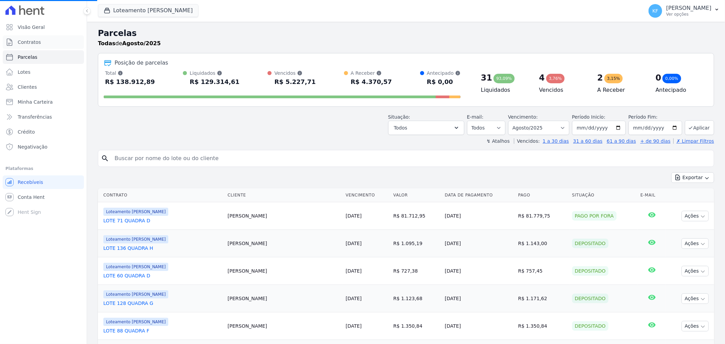 Image resolution: width=725 pixels, height=344 pixels. What do you see at coordinates (594, 216) in the screenshot?
I see `div: Pago por fora` at bounding box center [594, 216].